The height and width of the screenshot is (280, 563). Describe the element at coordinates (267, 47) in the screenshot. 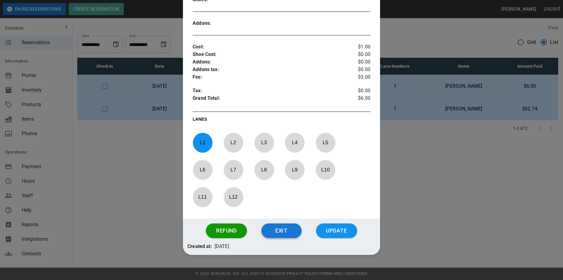

I see `p: Cost :` at that location.